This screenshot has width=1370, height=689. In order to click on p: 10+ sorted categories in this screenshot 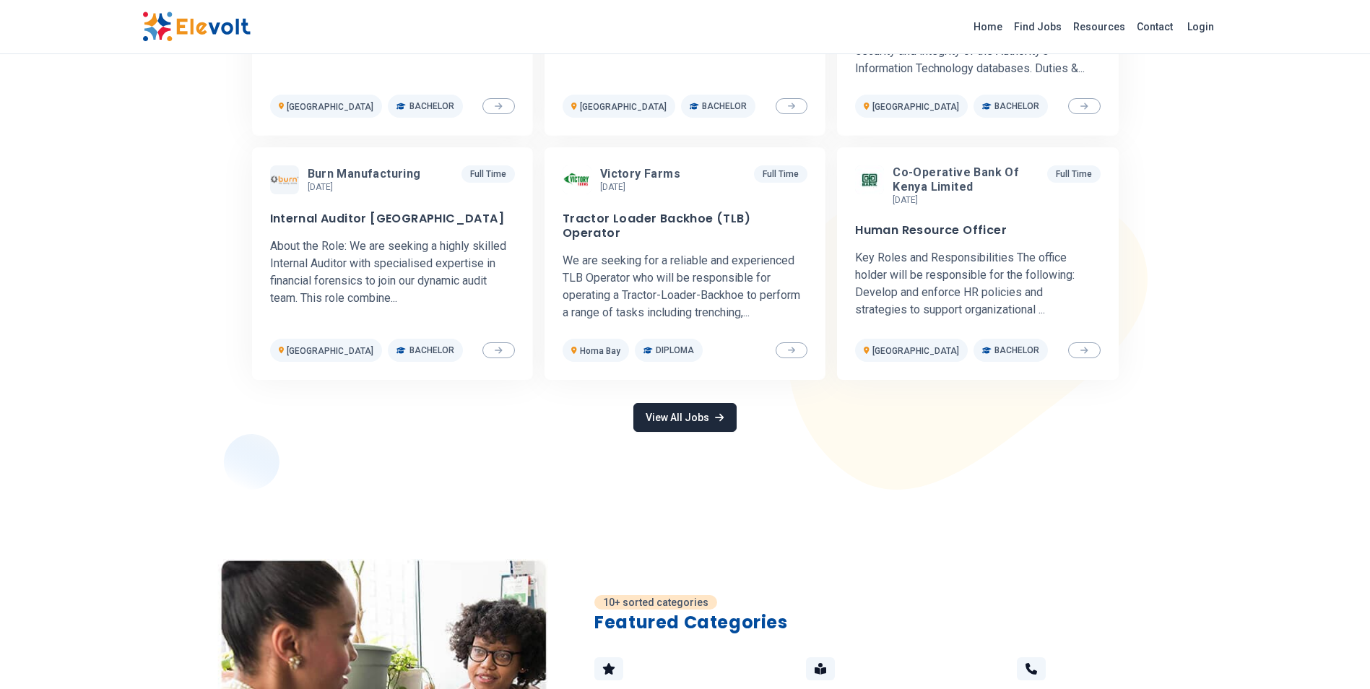, I will do `click(656, 602)`.